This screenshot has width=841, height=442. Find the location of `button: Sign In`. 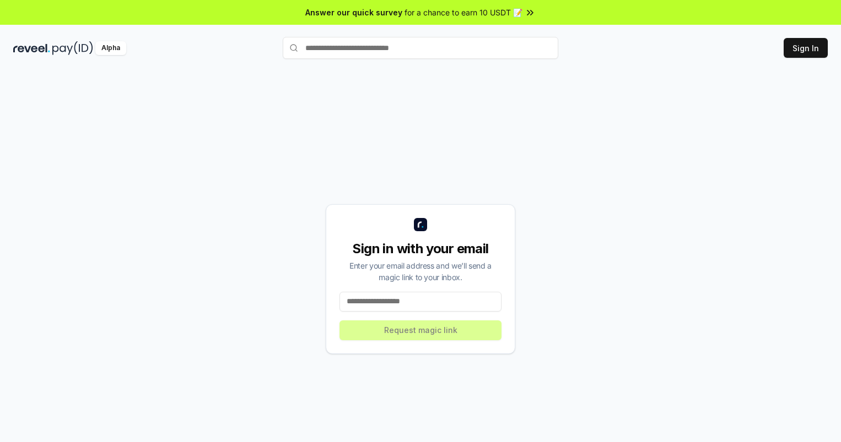

button: Sign In is located at coordinates (805, 48).